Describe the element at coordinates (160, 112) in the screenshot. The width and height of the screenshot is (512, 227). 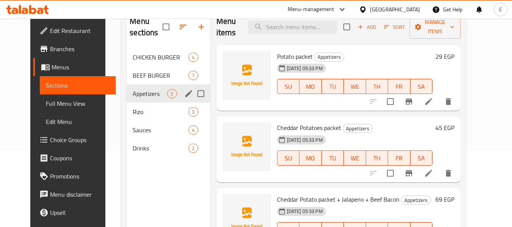
I see `span: Rizo` at that location.